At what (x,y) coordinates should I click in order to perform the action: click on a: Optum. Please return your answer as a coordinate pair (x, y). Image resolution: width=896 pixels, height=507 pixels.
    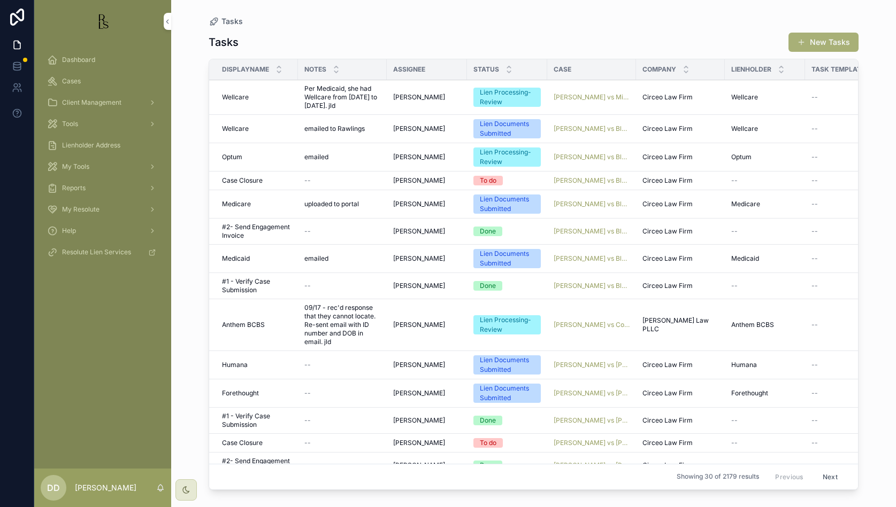
    Looking at the image, I should click on (765, 157).